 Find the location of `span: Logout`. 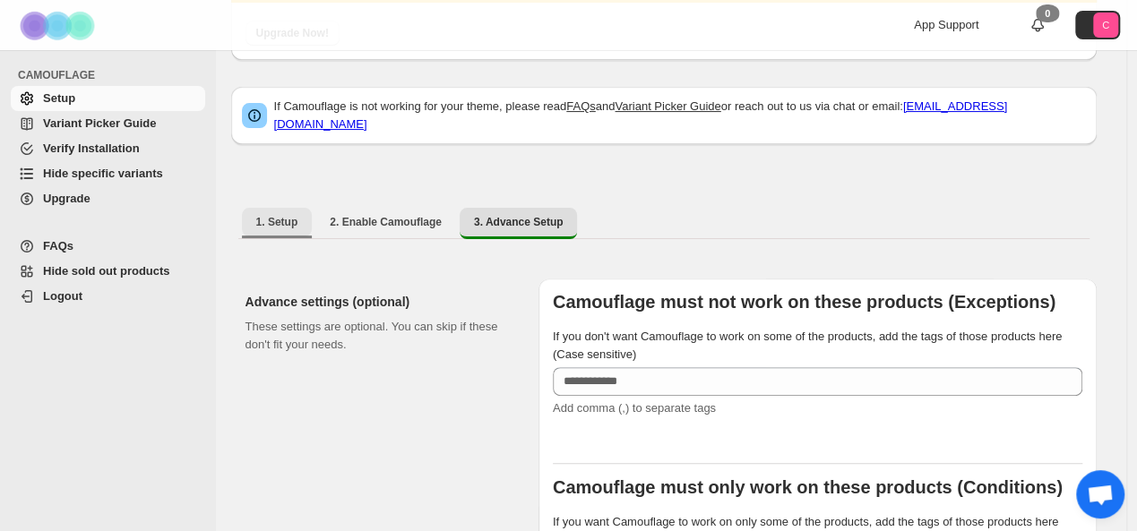

span: Logout is located at coordinates (63, 296).